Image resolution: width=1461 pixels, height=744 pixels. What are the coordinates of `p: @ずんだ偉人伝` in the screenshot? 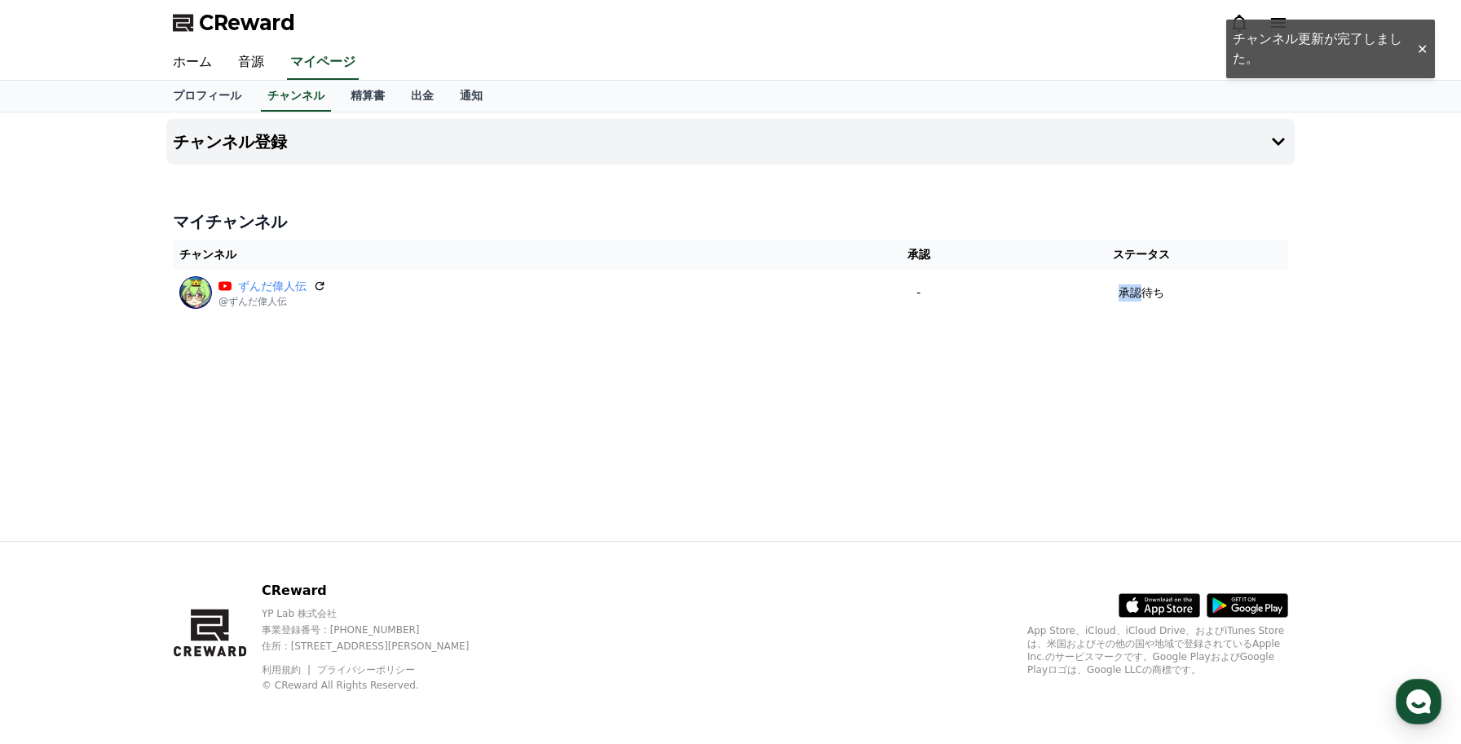 It's located at (272, 302).